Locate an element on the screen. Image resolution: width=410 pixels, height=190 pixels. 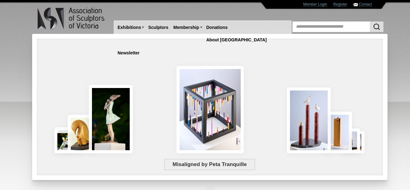
img: Little Frog. Big Climb is located at coordinates (337, 133).